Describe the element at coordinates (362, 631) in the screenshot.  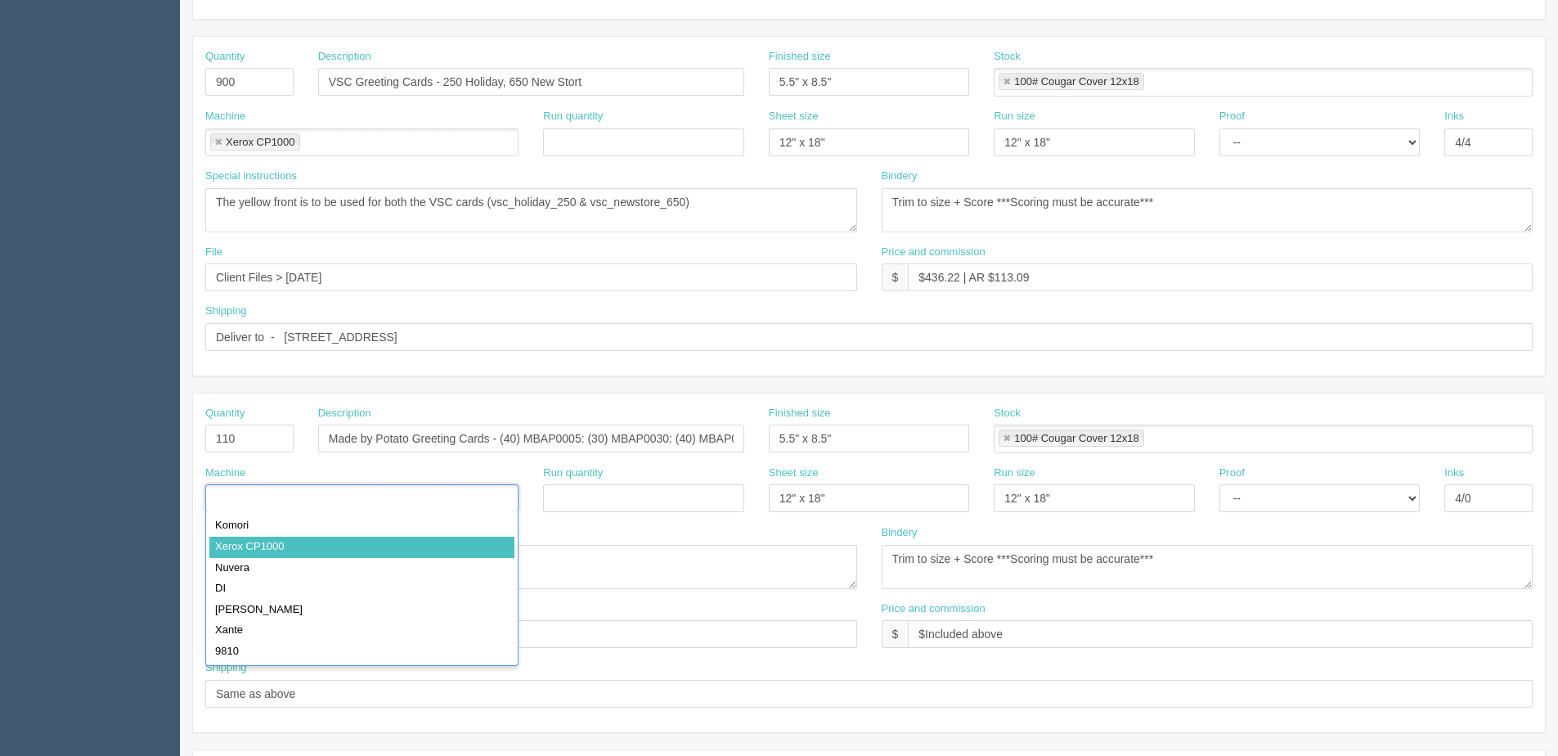
I see `div: Xante` at that location.